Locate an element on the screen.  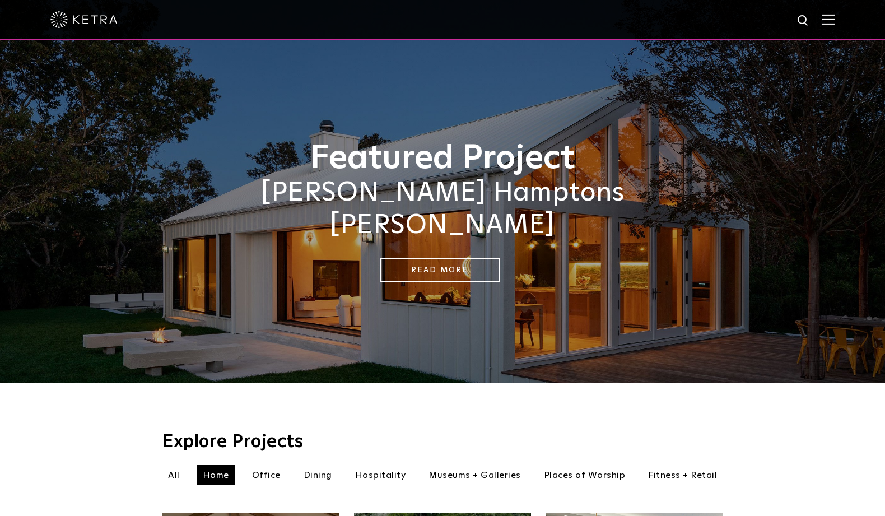
li: All is located at coordinates (174, 475).